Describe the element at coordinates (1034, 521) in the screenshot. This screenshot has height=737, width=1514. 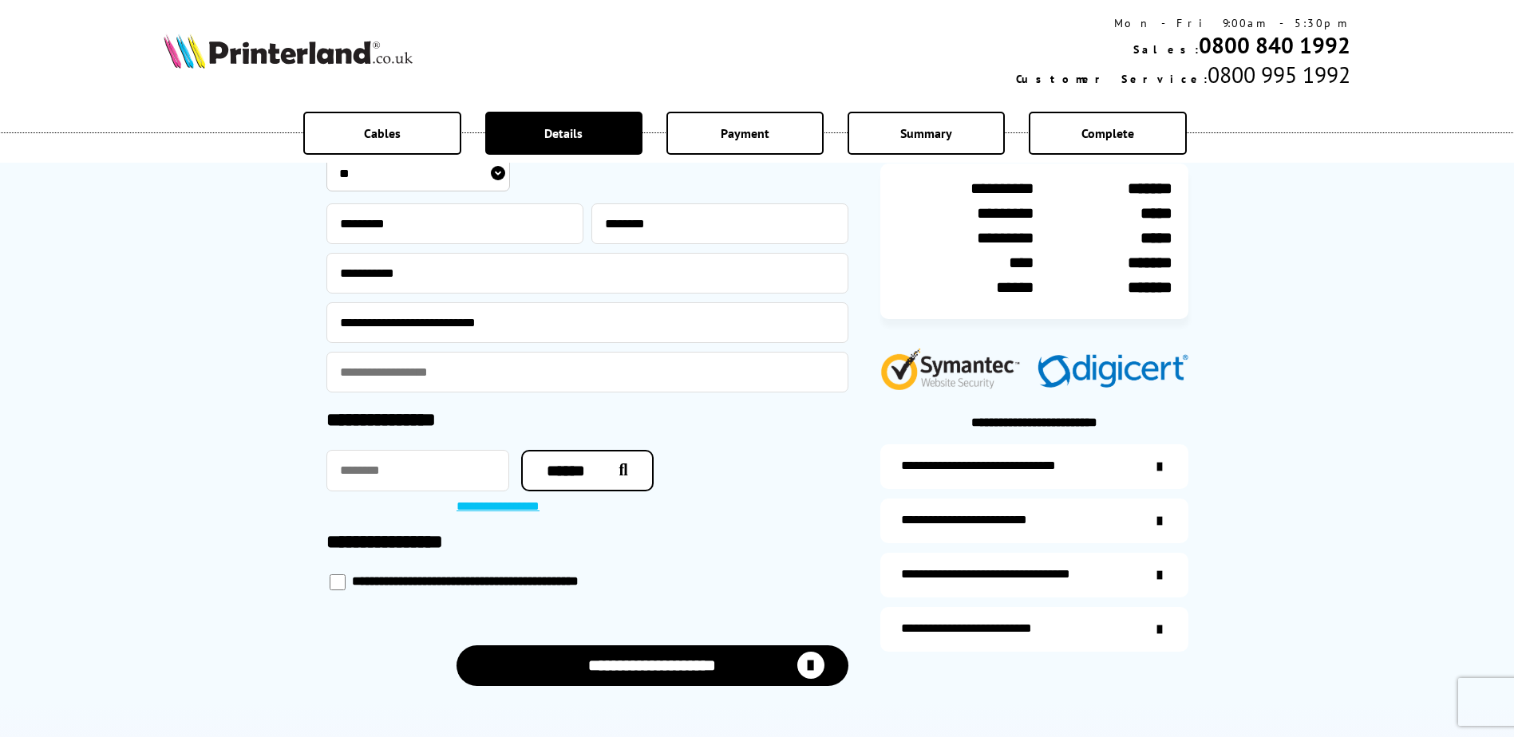
I see `a: items-arrive` at that location.